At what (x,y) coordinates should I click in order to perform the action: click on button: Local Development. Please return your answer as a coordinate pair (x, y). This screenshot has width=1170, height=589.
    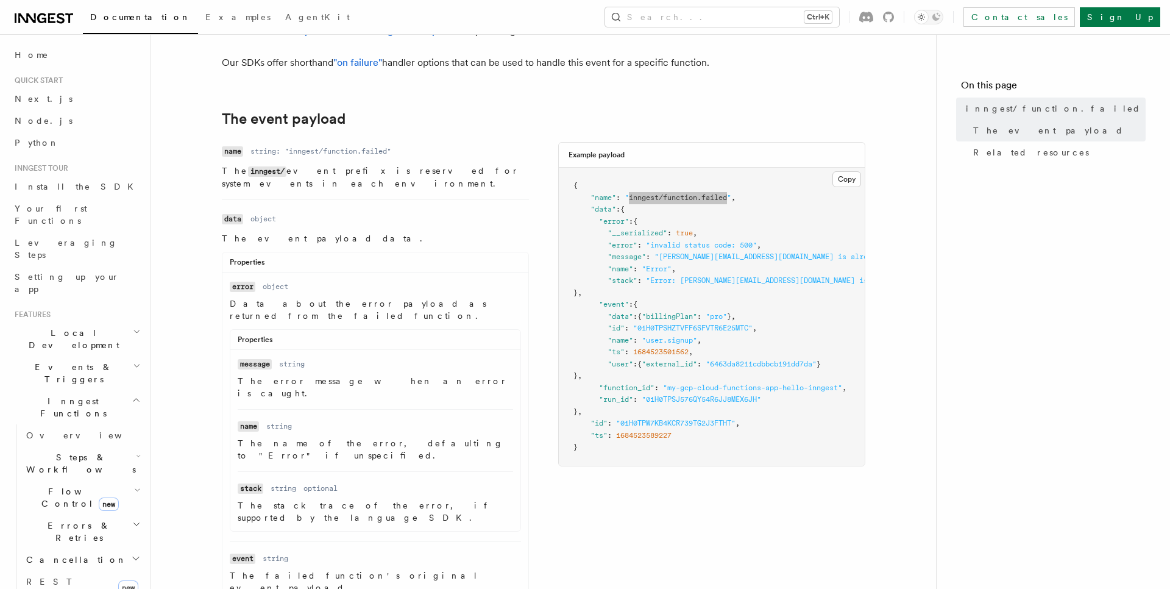
    Looking at the image, I should click on (76, 339).